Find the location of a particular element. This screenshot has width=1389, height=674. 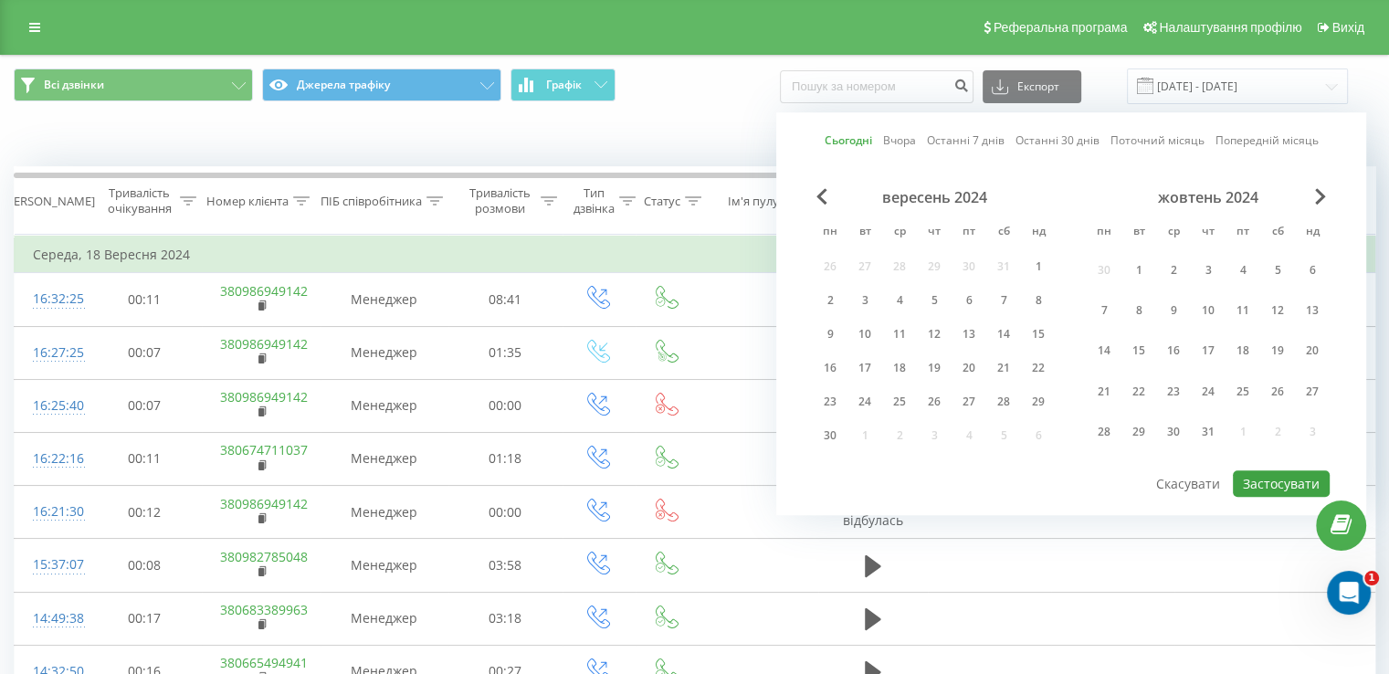

td: 08:41 is located at coordinates (505, 299).